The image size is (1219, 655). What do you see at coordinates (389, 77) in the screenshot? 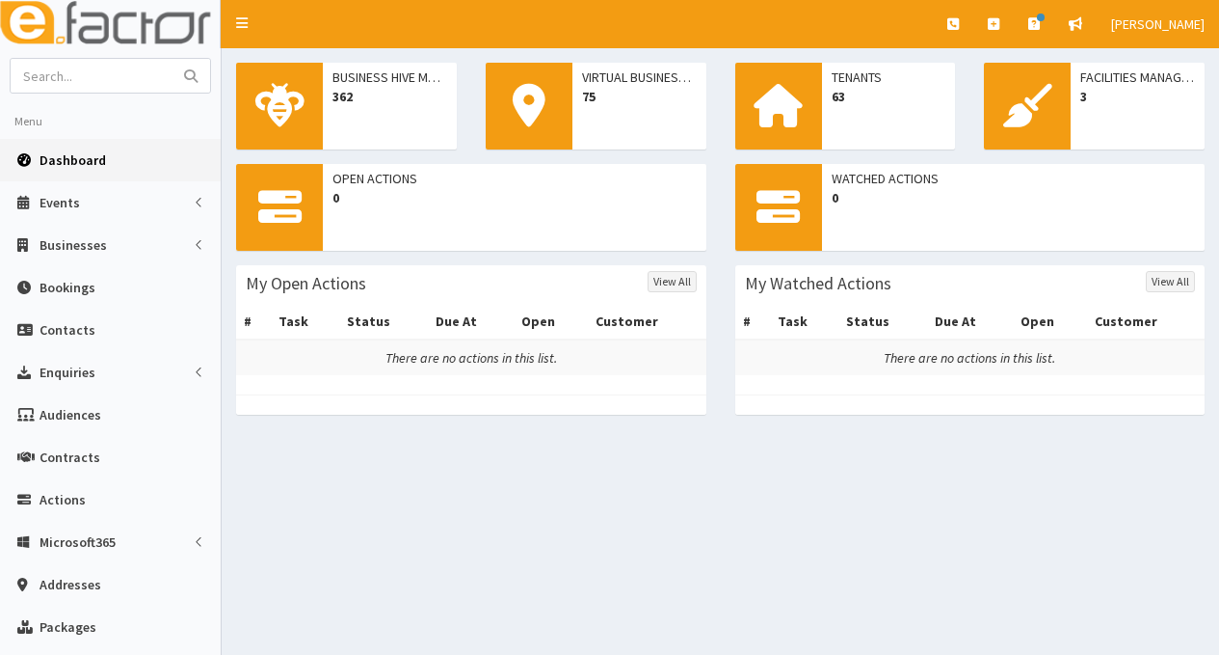
I see `span: Business Hive Members` at bounding box center [389, 77].